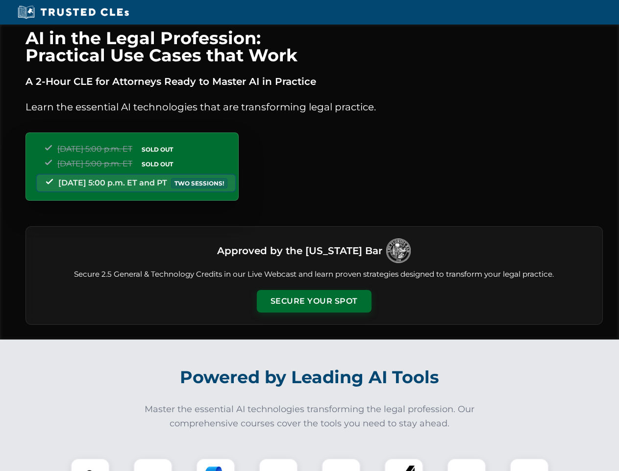  What do you see at coordinates (399, 251) in the screenshot?
I see `img: Logo` at bounding box center [399, 251].